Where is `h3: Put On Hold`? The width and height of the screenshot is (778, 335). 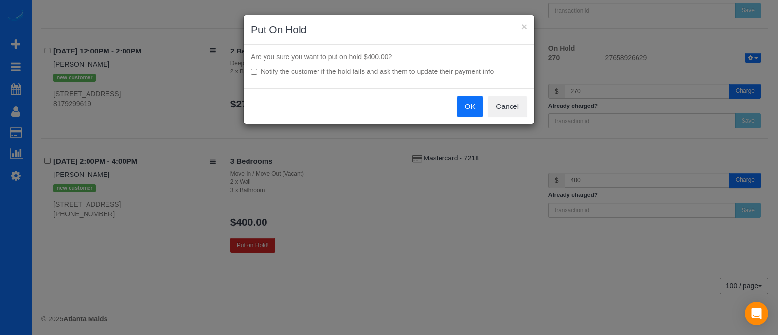 h3: Put On Hold is located at coordinates (389, 30).